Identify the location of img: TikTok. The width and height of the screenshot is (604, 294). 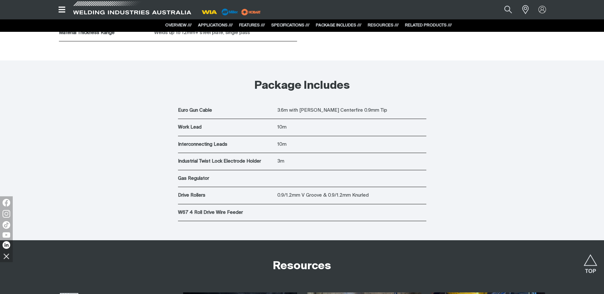
(6, 225).